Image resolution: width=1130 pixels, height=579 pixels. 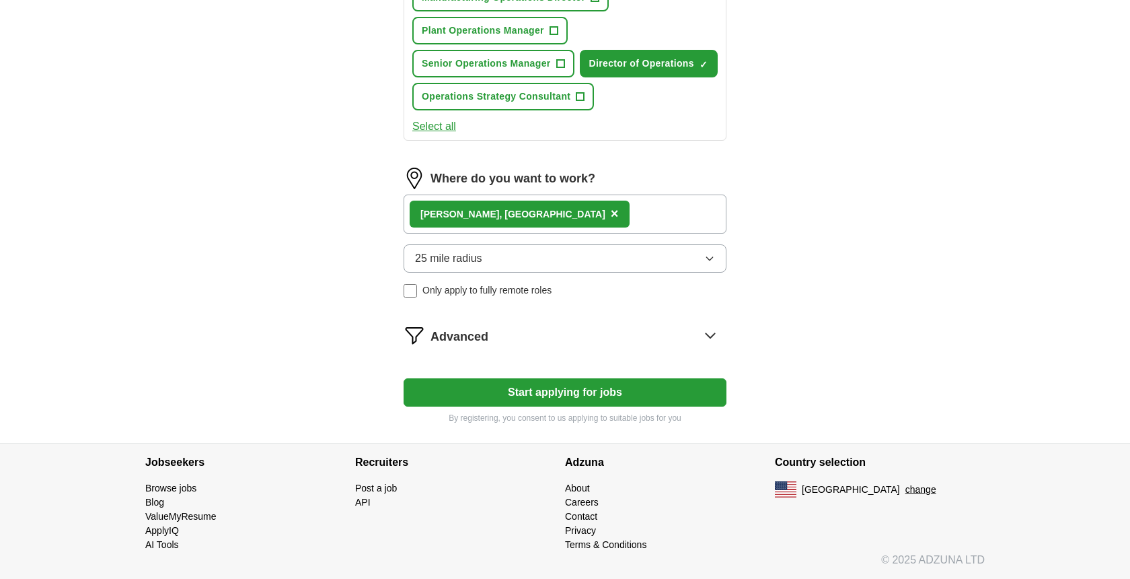 What do you see at coordinates (582, 502) in the screenshot?
I see `a: Careers` at bounding box center [582, 502].